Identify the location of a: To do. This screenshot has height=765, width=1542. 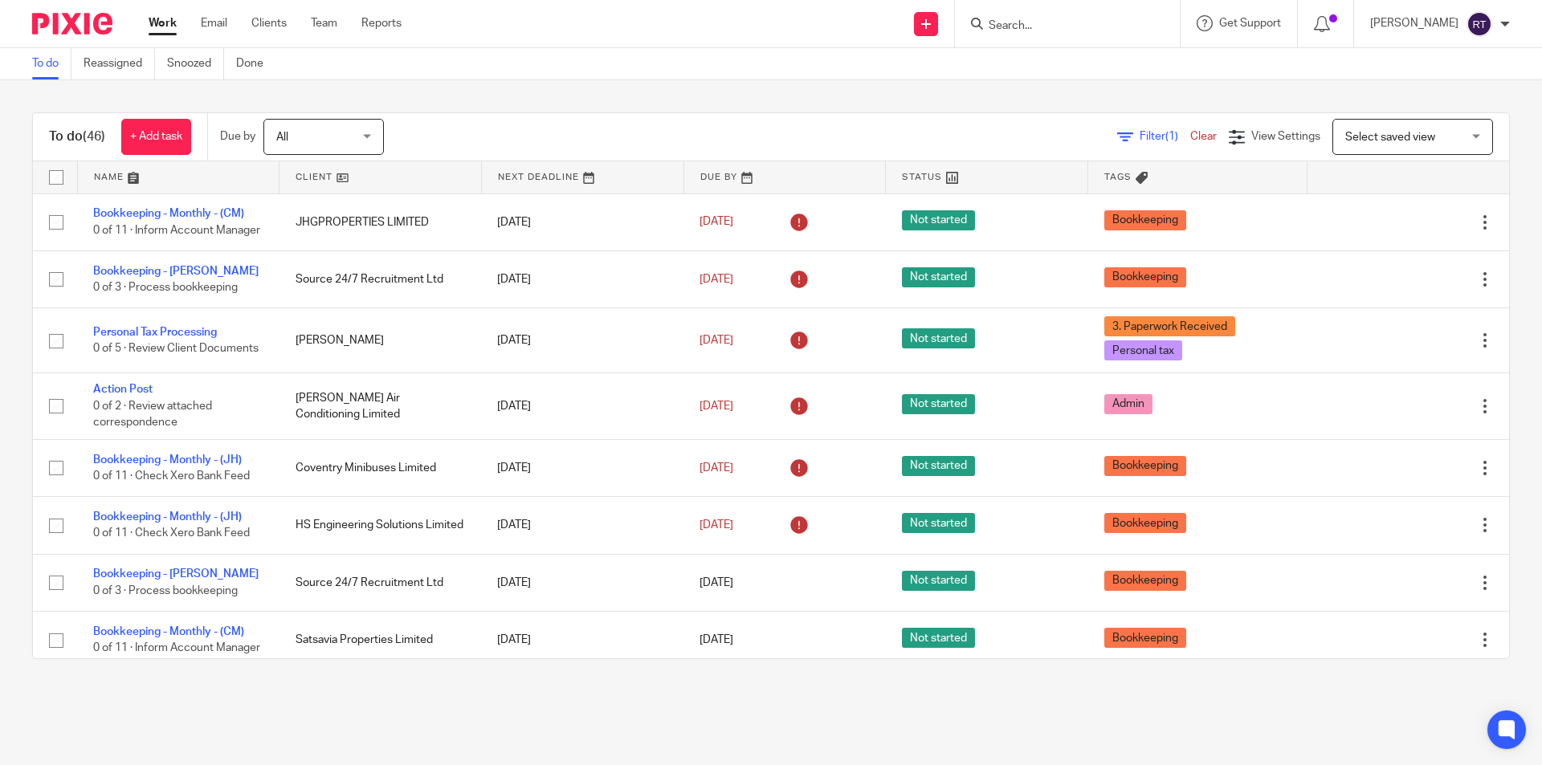
(51, 63).